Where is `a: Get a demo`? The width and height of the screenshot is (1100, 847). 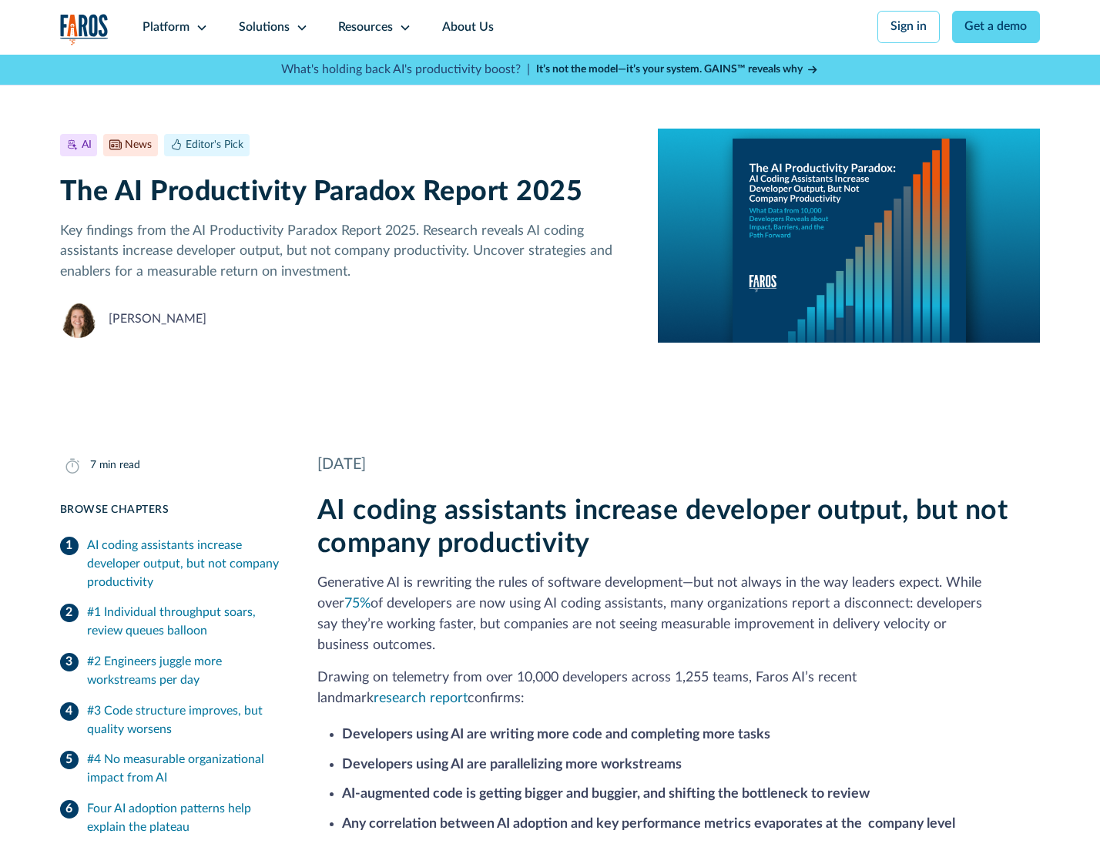
a: Get a demo is located at coordinates (996, 27).